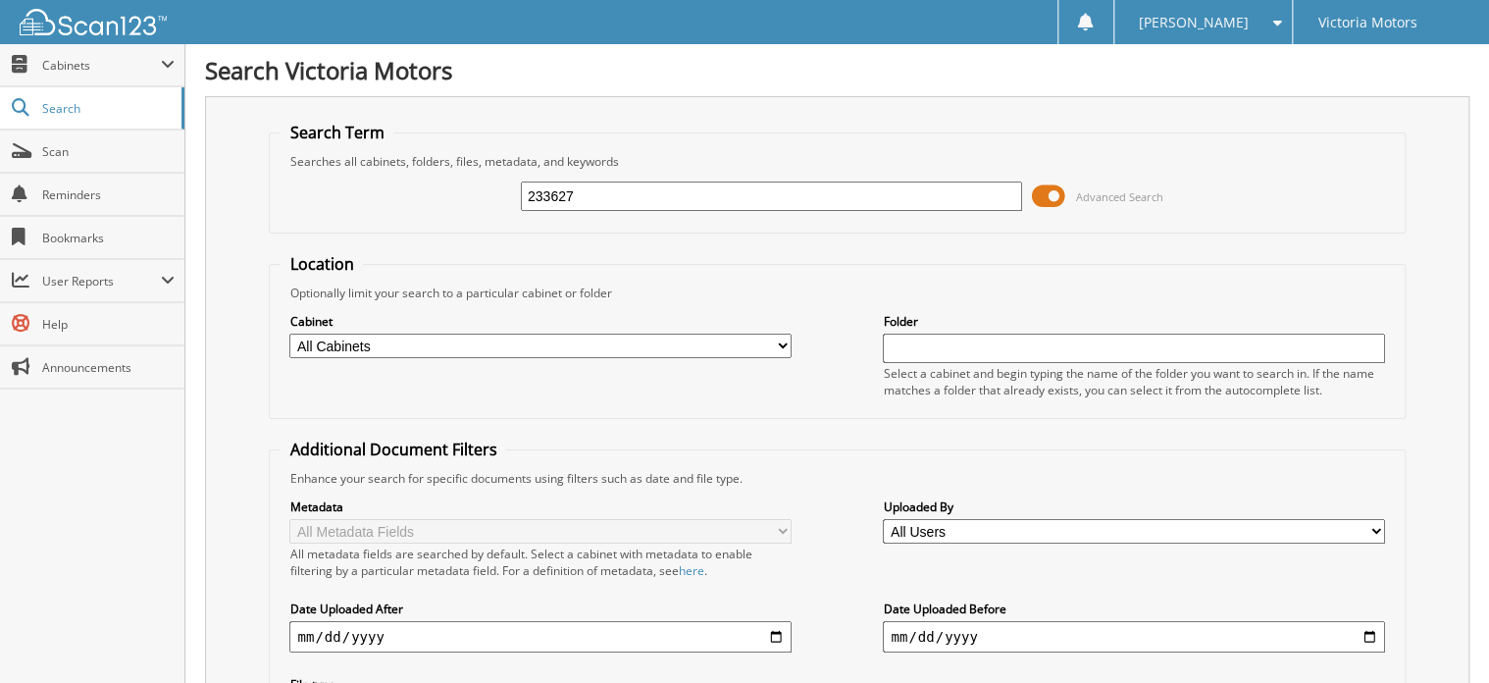  Describe the element at coordinates (1133, 637) in the screenshot. I see `input: end` at that location.